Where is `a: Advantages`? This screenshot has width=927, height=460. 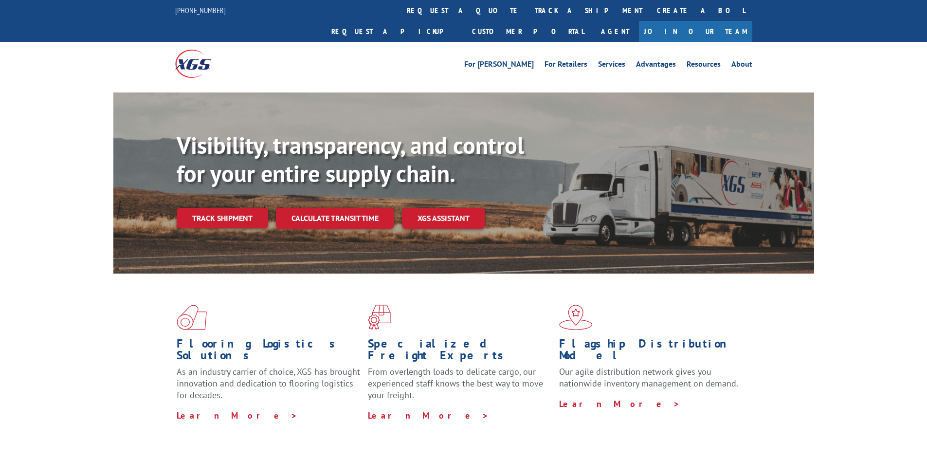
a: Advantages is located at coordinates (656, 66).